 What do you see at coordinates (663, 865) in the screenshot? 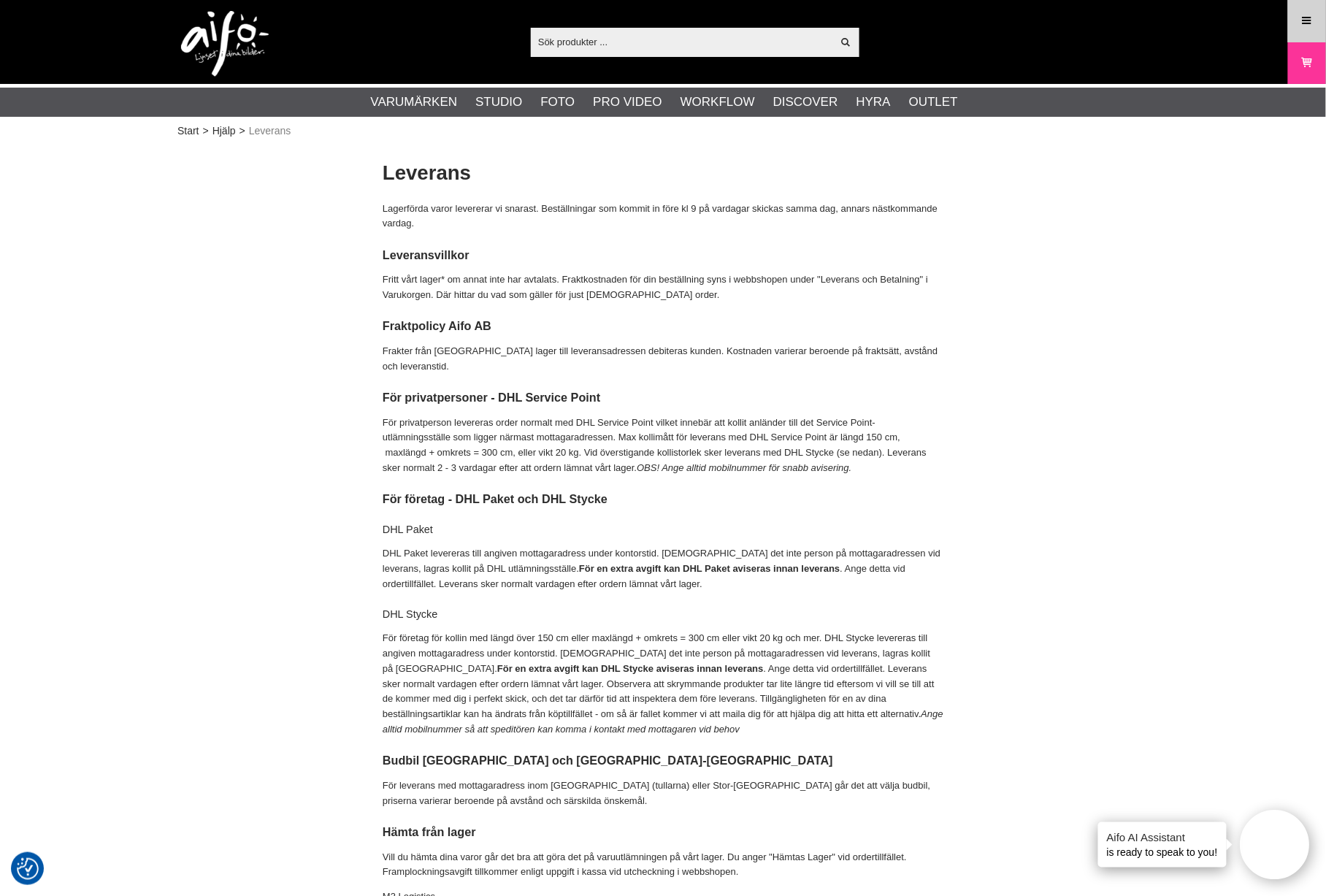
I see `p: Vill du hämta dina varor går det bra att göra det på varuutlämningen på vårt lager. Du anger "Häm...` at bounding box center [663, 865].